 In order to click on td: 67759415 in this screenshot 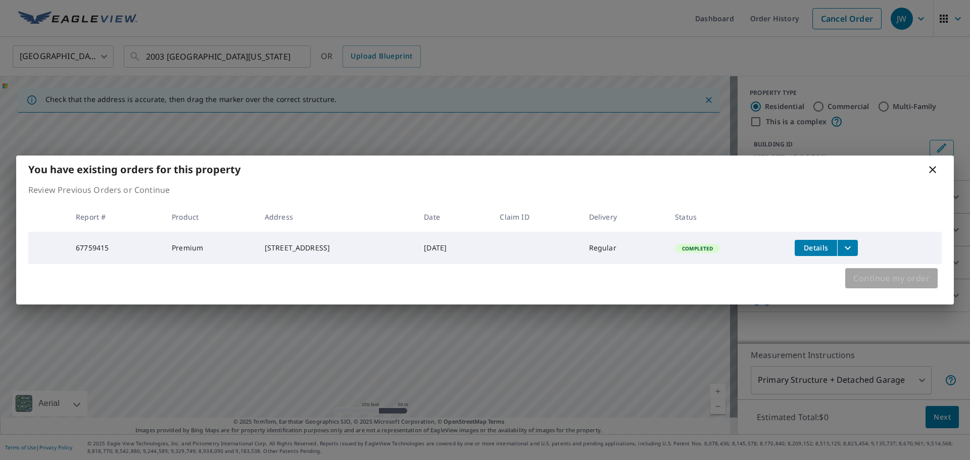, I will do `click(116, 248)`.